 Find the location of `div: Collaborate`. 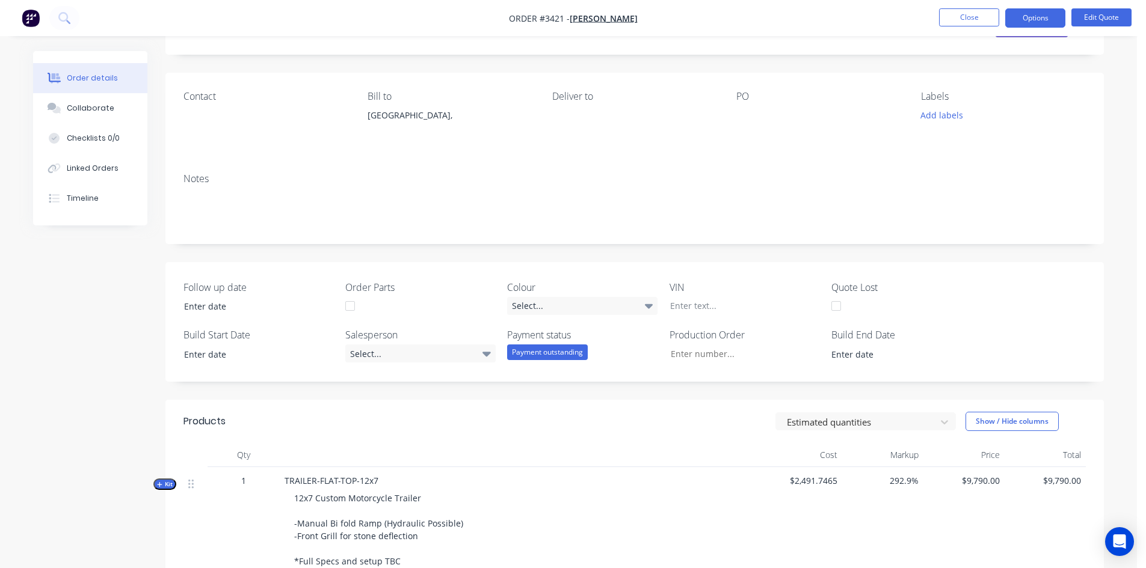

div: Collaborate is located at coordinates (90, 108).